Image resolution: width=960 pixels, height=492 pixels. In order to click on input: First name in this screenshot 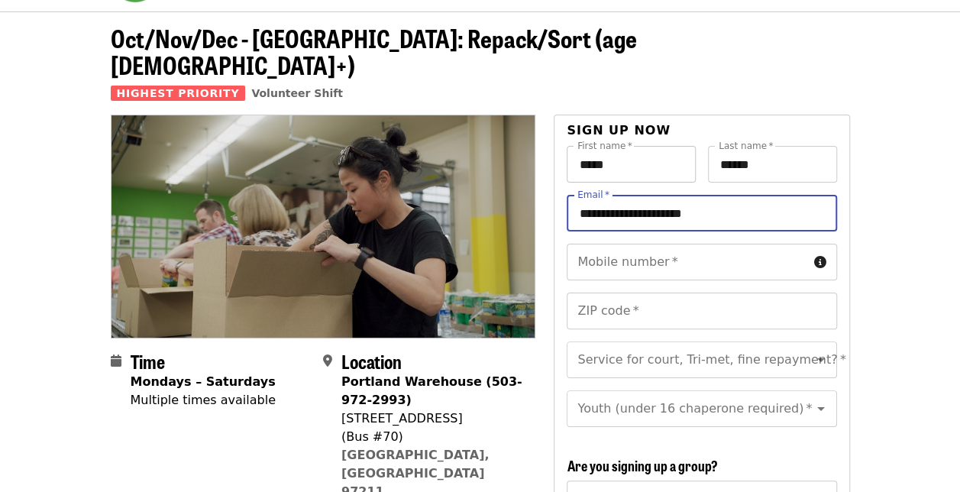, I will do `click(631, 164)`.